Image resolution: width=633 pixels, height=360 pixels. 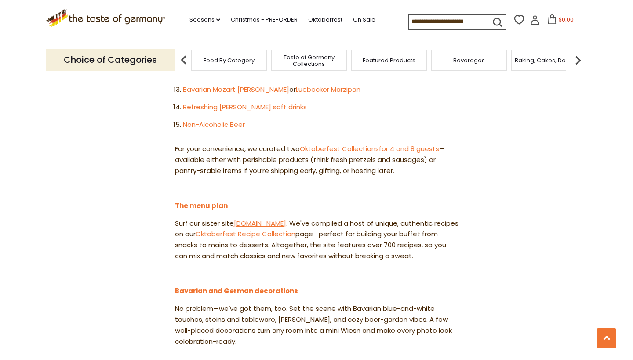 I want to click on a: The menu plan, so click(x=201, y=206).